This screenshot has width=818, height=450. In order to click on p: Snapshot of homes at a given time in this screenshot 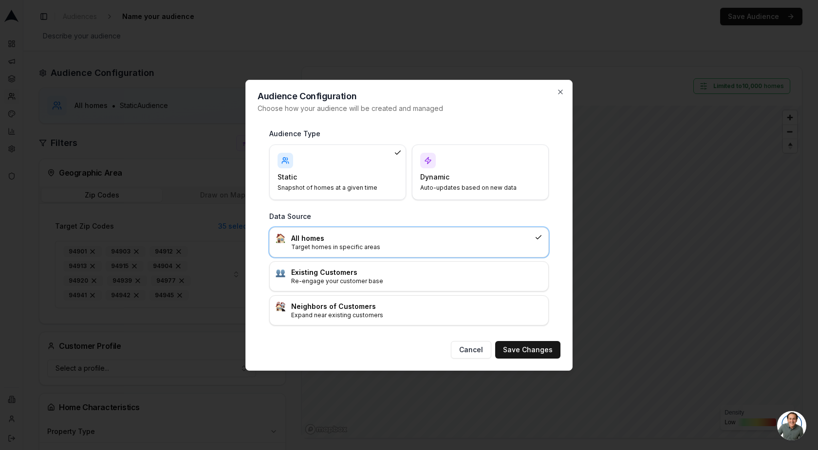, I will do `click(331, 188)`.